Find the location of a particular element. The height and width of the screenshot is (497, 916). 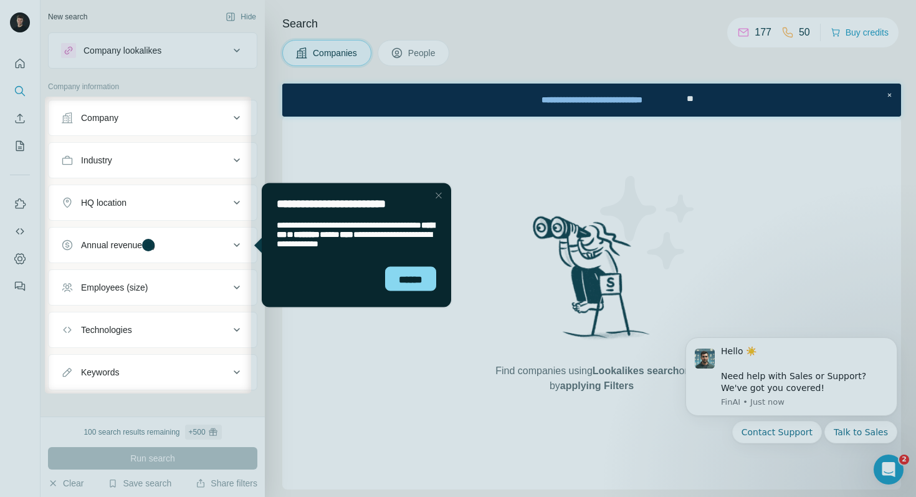

div: Employees (size) is located at coordinates (114, 287).